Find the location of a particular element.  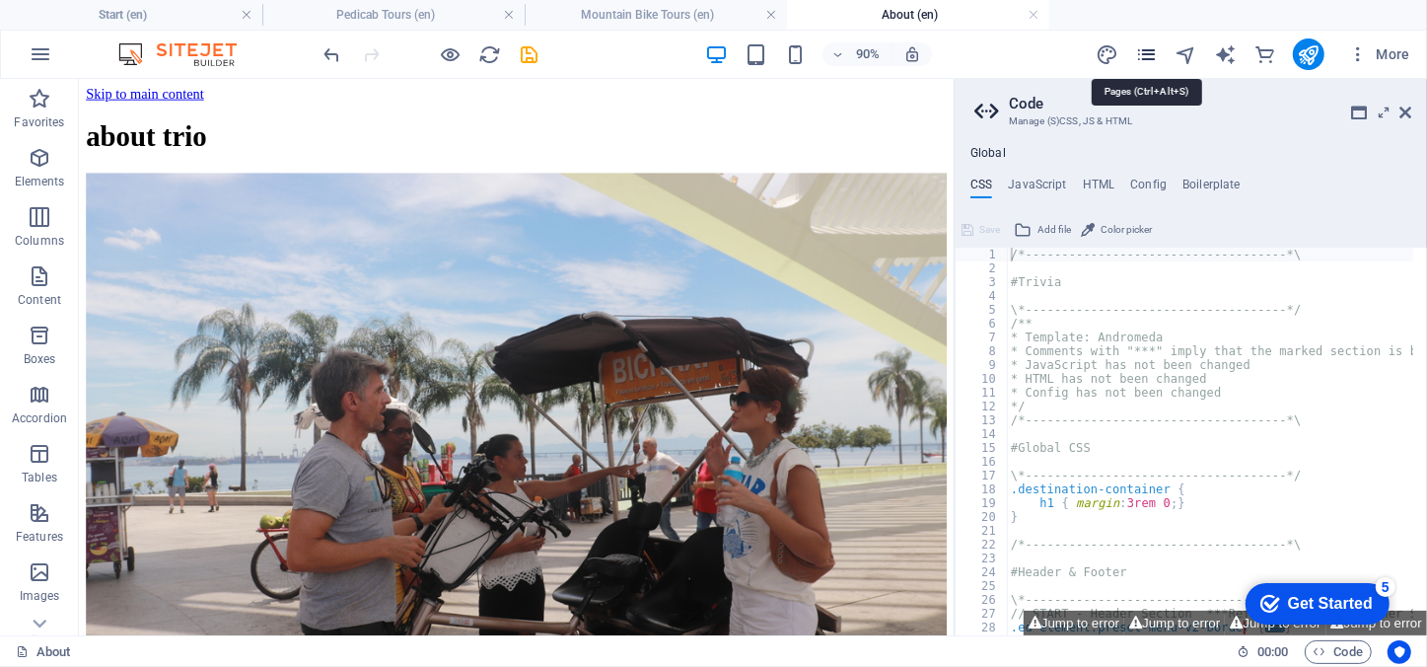

div: 10 is located at coordinates (982, 379).